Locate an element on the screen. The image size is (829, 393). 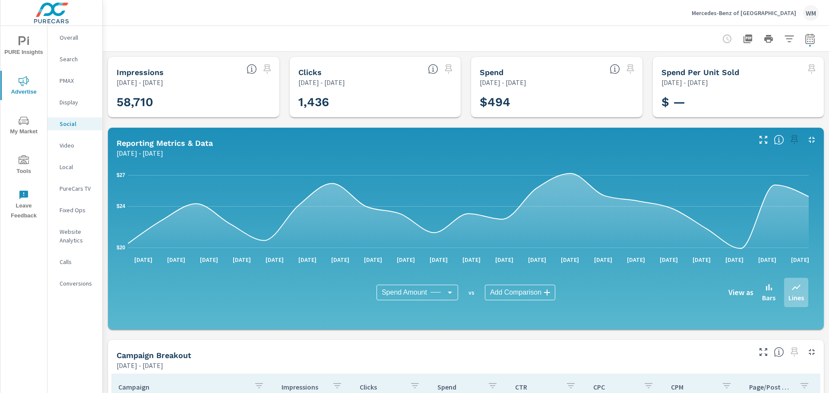
p: CPM is located at coordinates (692, 387).